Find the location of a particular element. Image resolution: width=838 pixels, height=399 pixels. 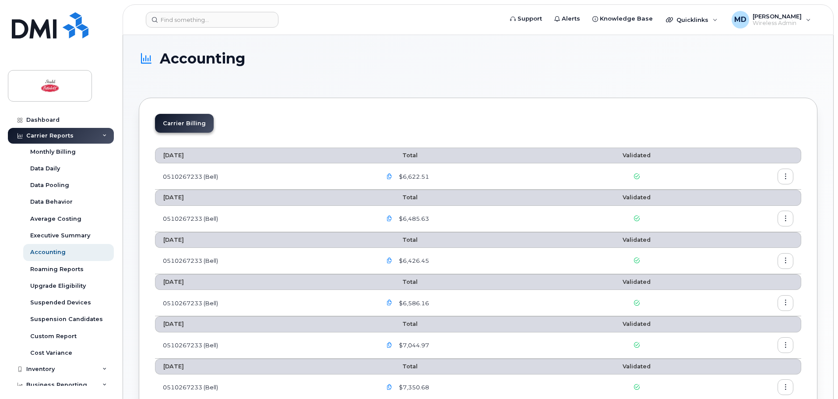

span: $7,350.68 is located at coordinates (413, 387).